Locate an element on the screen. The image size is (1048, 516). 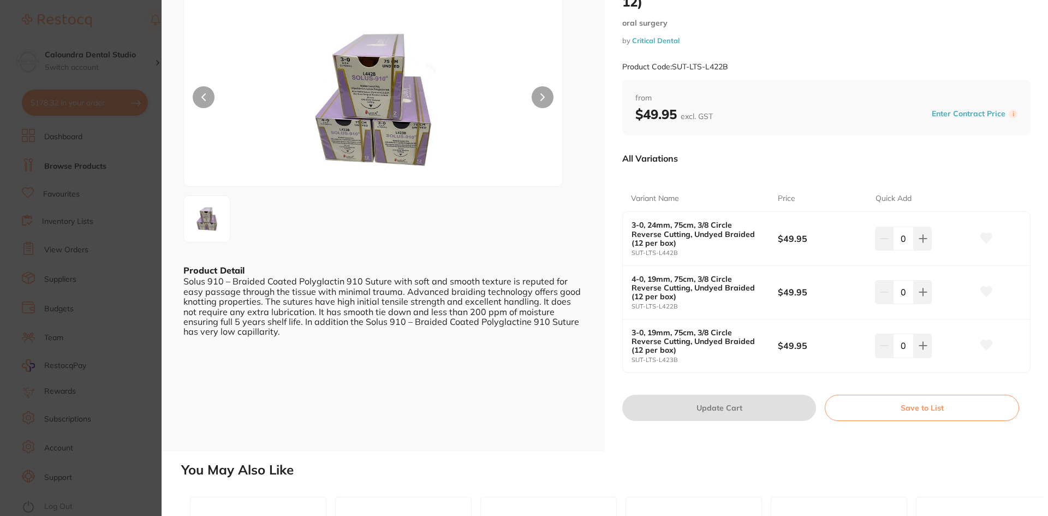
small: oral surgery is located at coordinates (827, 23).